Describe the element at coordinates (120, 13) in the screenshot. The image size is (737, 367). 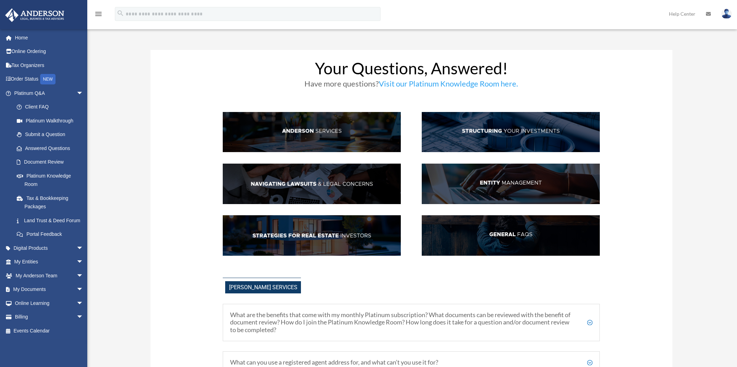
I see `i: search` at that location.